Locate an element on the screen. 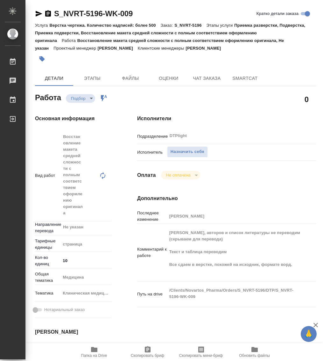  p: Комментарий к работе is located at coordinates (152, 253).